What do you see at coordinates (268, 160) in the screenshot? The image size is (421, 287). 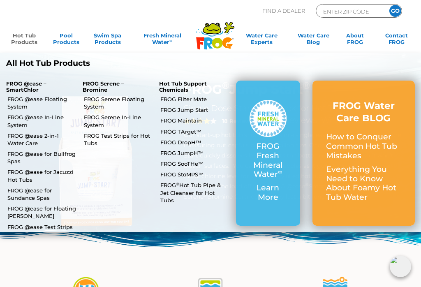 I see `p: FROG Fresh Mineral Water` at bounding box center [268, 160].